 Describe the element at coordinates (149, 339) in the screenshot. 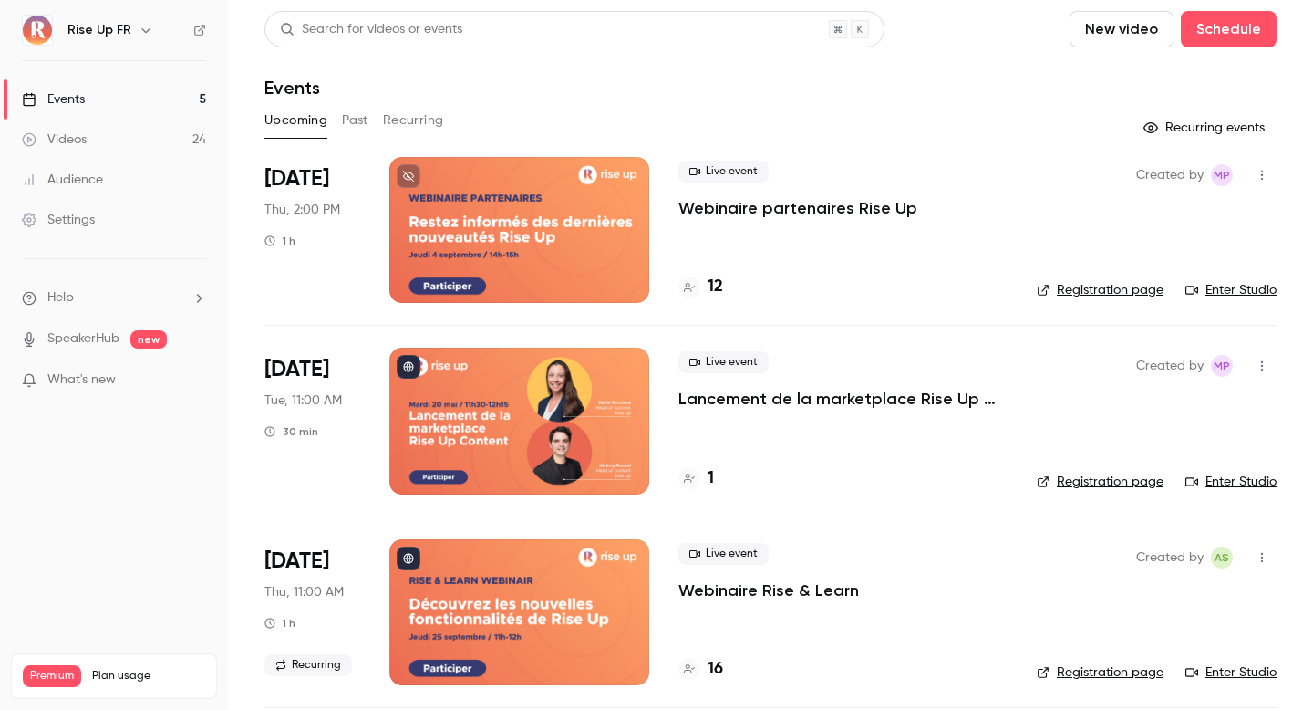

I see `span: new` at that location.